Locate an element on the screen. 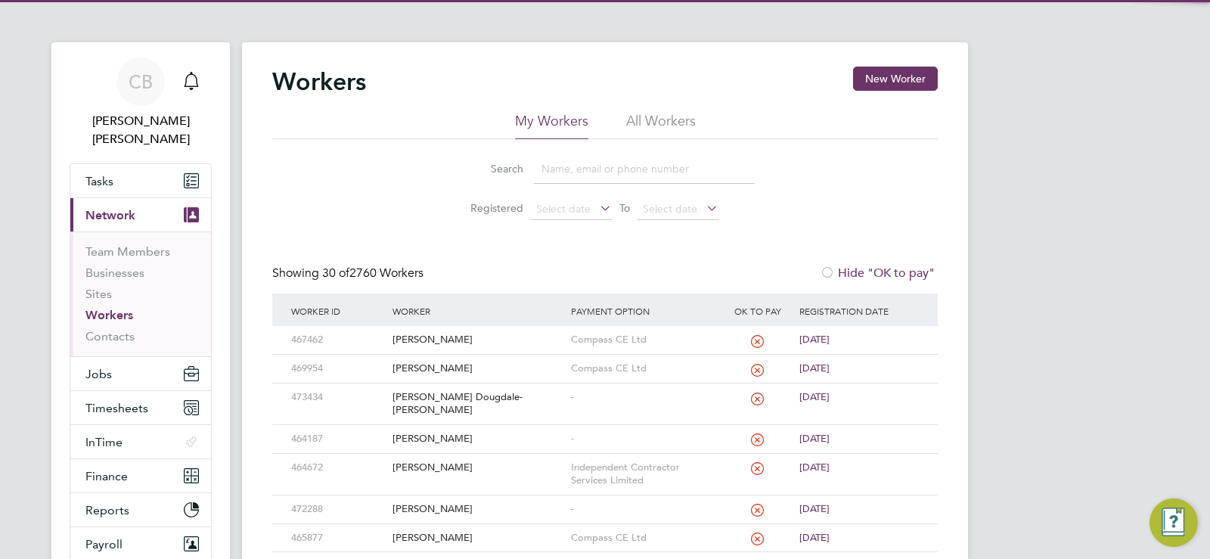 The height and width of the screenshot is (559, 1210). div: Network is located at coordinates (141, 293).